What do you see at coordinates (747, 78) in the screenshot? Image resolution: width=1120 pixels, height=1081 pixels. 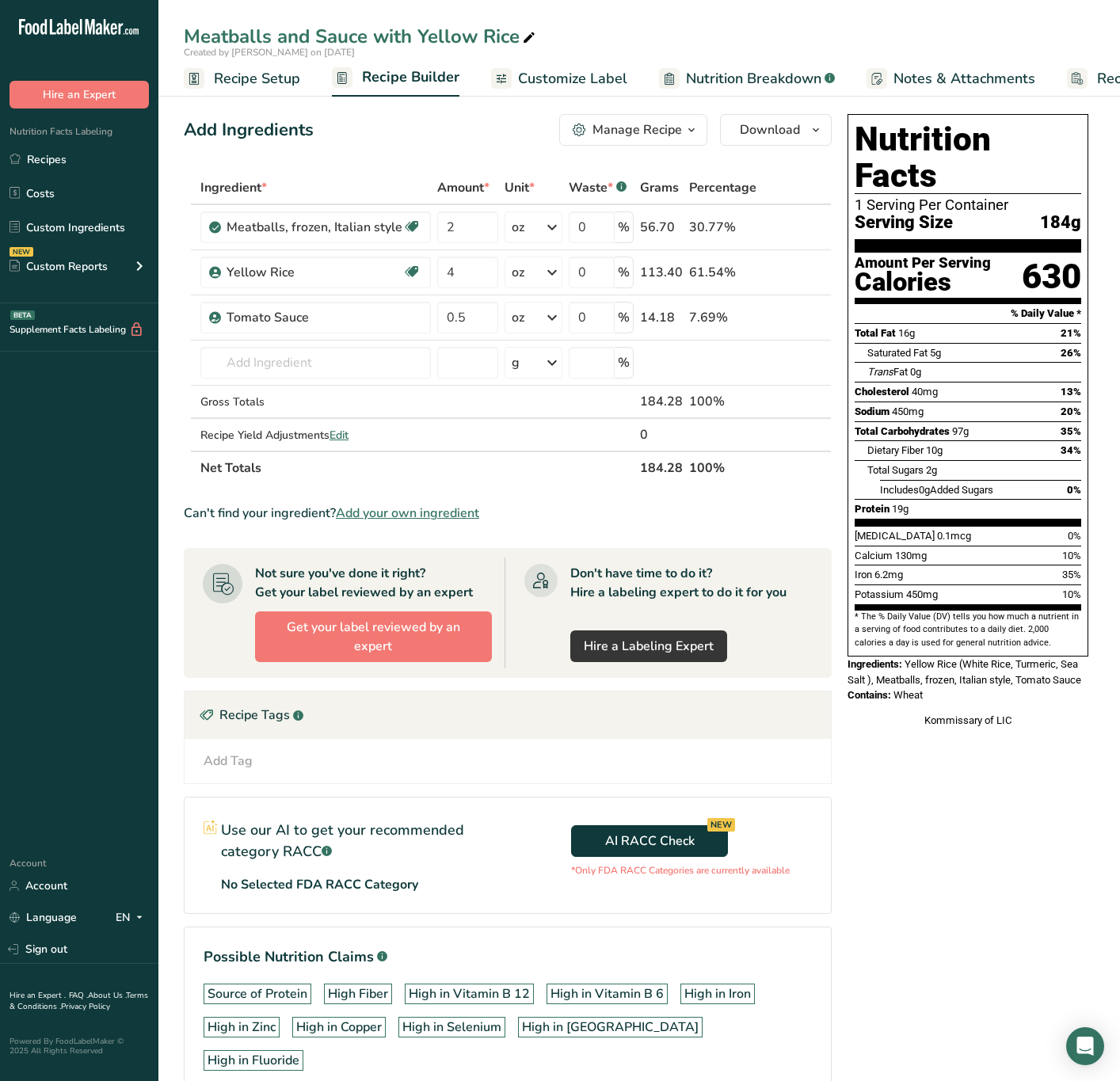 I see `a: Nutrition Breakdown` at bounding box center [747, 78].